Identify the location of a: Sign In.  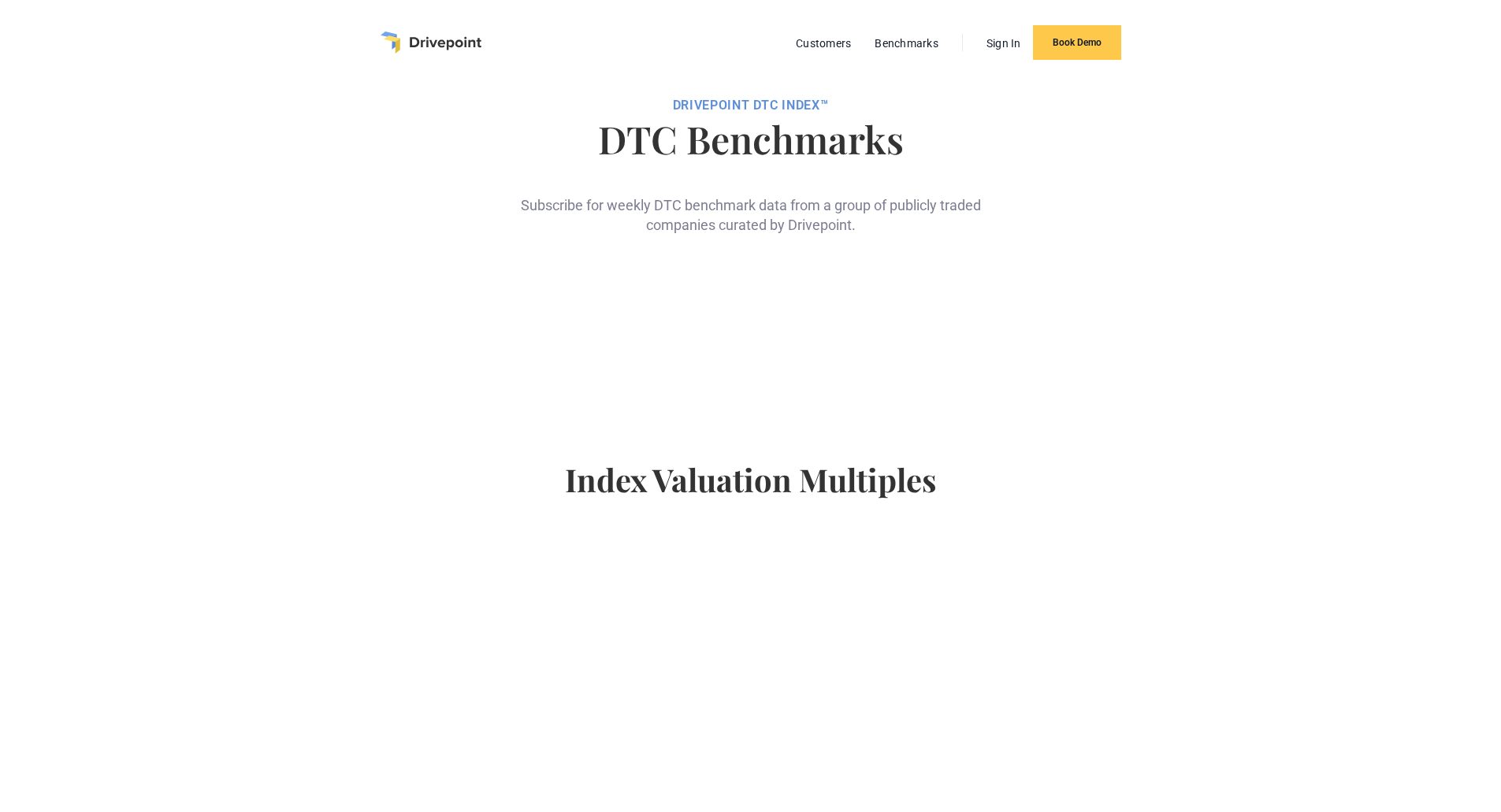
(1004, 43).